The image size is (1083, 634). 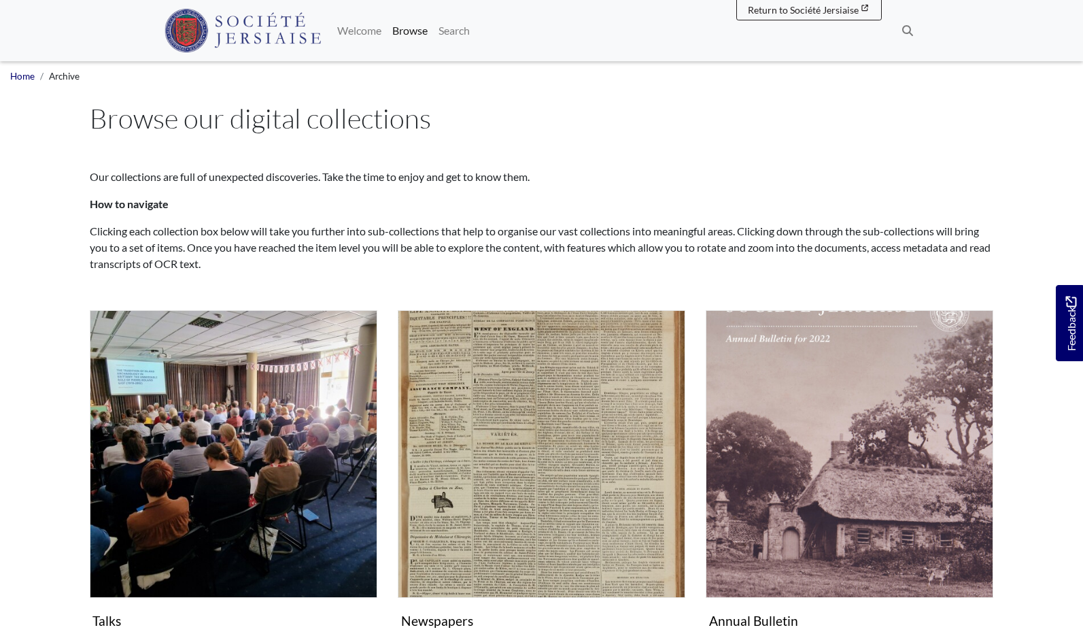 What do you see at coordinates (129, 203) in the screenshot?
I see `strong: How to navigate` at bounding box center [129, 203].